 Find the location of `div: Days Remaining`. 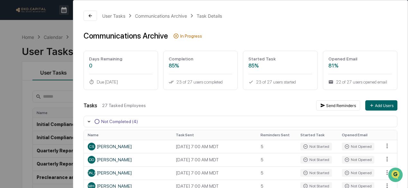

div: Days Remaining is located at coordinates (121, 59).